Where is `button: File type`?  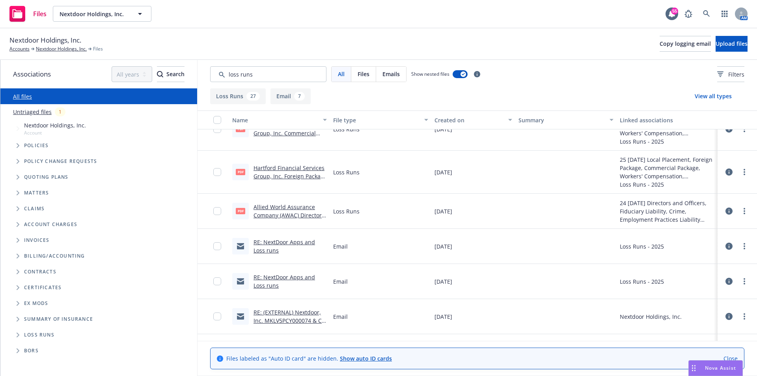
button: File type is located at coordinates (381, 120).